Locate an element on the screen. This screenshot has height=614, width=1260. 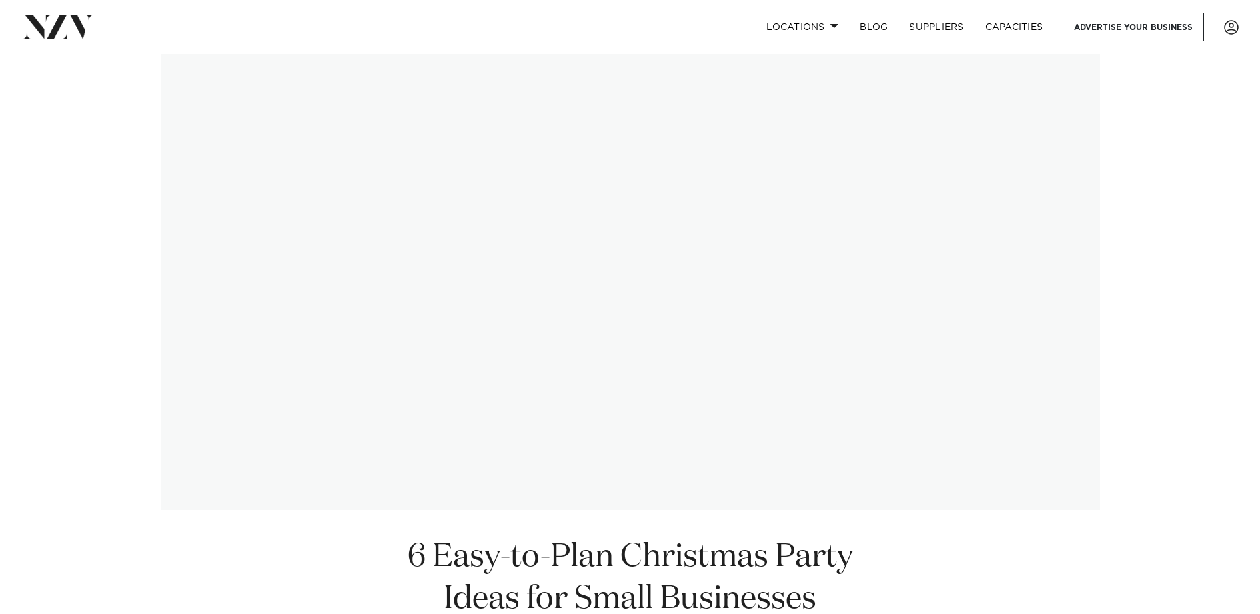
a: BLOG is located at coordinates (874, 27).